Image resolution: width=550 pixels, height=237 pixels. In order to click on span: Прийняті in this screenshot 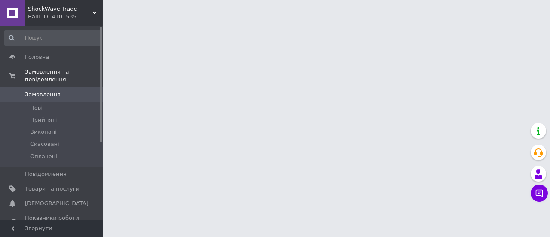, I will do `click(43, 120)`.